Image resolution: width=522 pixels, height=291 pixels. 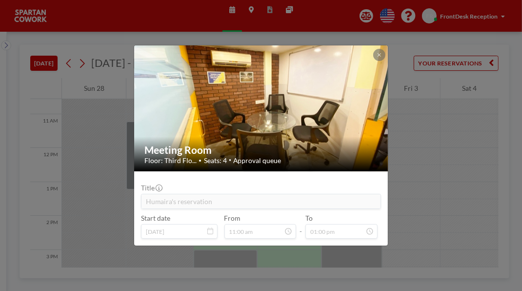 What do you see at coordinates (170, 160) in the screenshot?
I see `span: Floor: Third Flo...` at bounding box center [170, 160].